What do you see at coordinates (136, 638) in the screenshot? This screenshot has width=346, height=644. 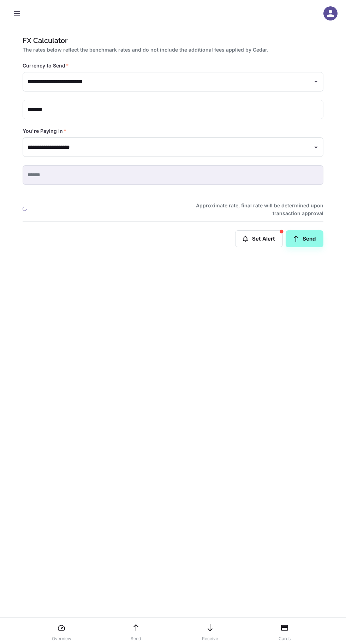 I see `p: Send` at bounding box center [136, 638].